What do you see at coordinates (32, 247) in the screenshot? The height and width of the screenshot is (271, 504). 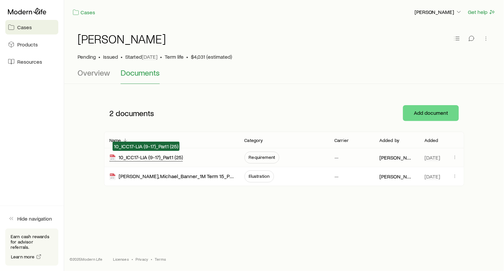 I see `div: Earn cash rewards for advisor referrals.Learn more` at bounding box center [32, 247].